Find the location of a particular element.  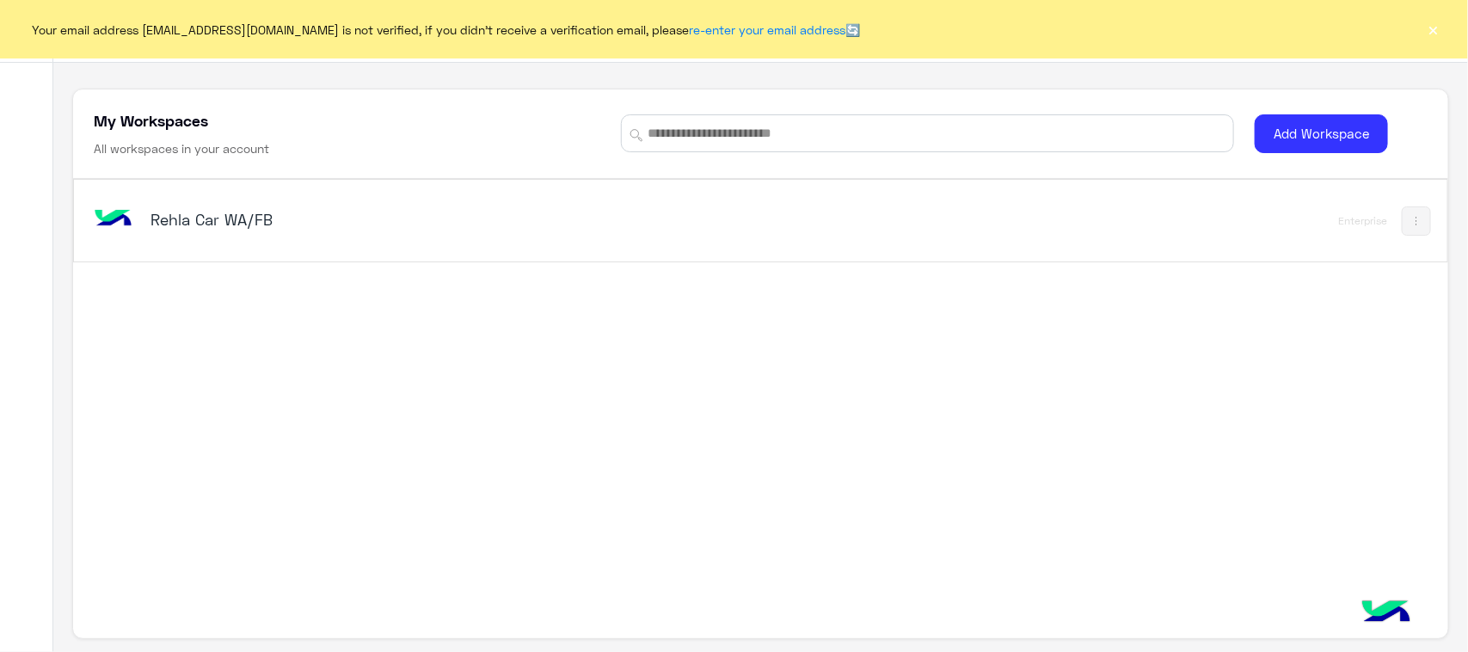

button: Add Workspace is located at coordinates (1321, 133).